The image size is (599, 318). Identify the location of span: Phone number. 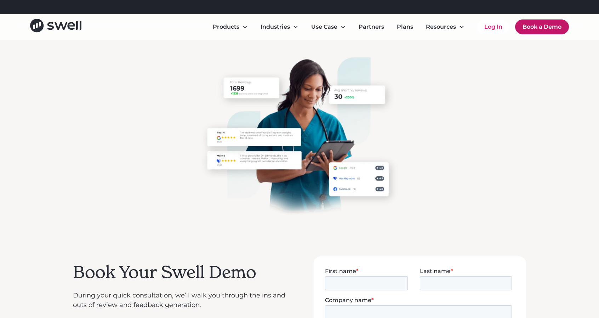
(117, 61).